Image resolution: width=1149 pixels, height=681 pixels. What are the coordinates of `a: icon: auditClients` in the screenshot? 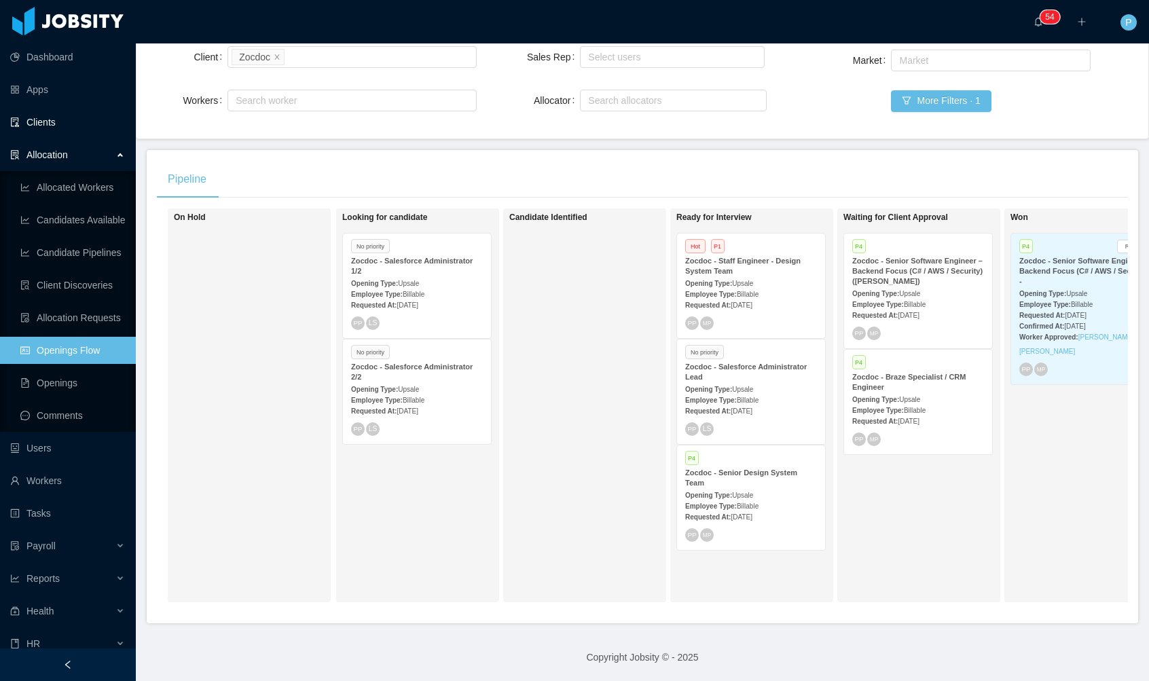 It's located at (67, 122).